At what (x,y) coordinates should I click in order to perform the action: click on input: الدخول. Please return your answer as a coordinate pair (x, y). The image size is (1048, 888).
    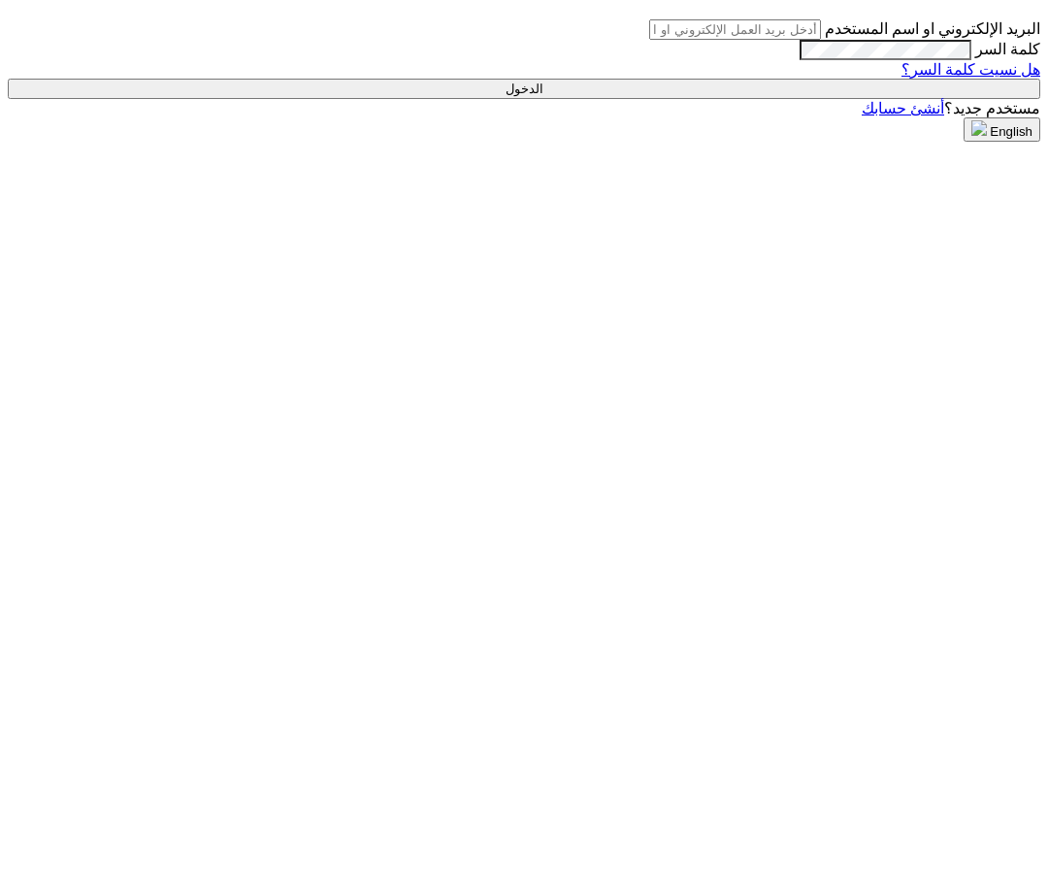
    Looking at the image, I should click on (524, 88).